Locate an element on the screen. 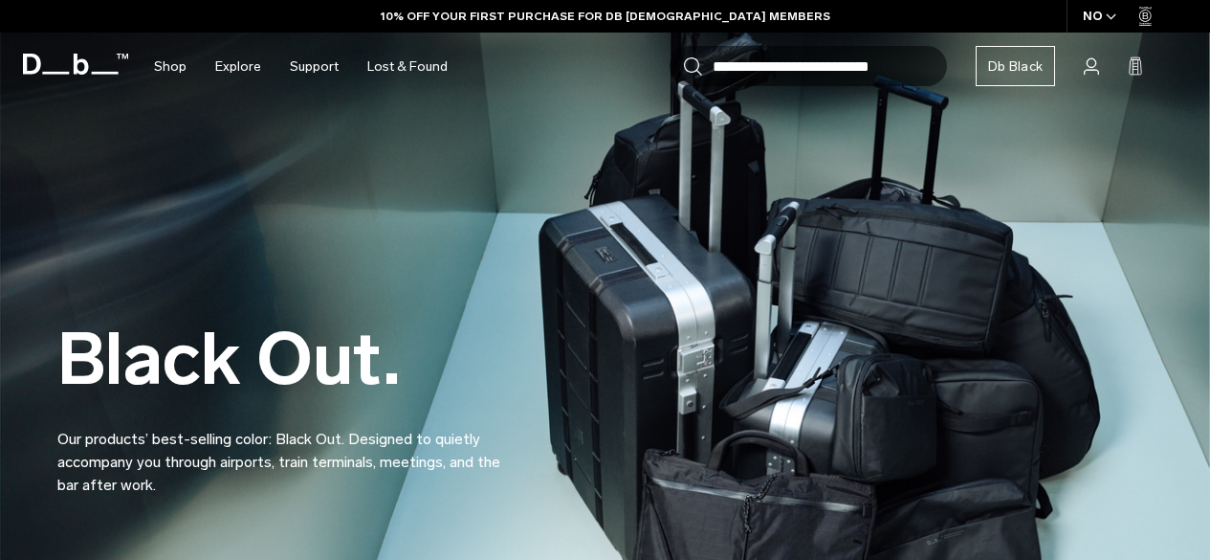 The width and height of the screenshot is (1210, 560). h2: Black Out. is located at coordinates (287, 359).